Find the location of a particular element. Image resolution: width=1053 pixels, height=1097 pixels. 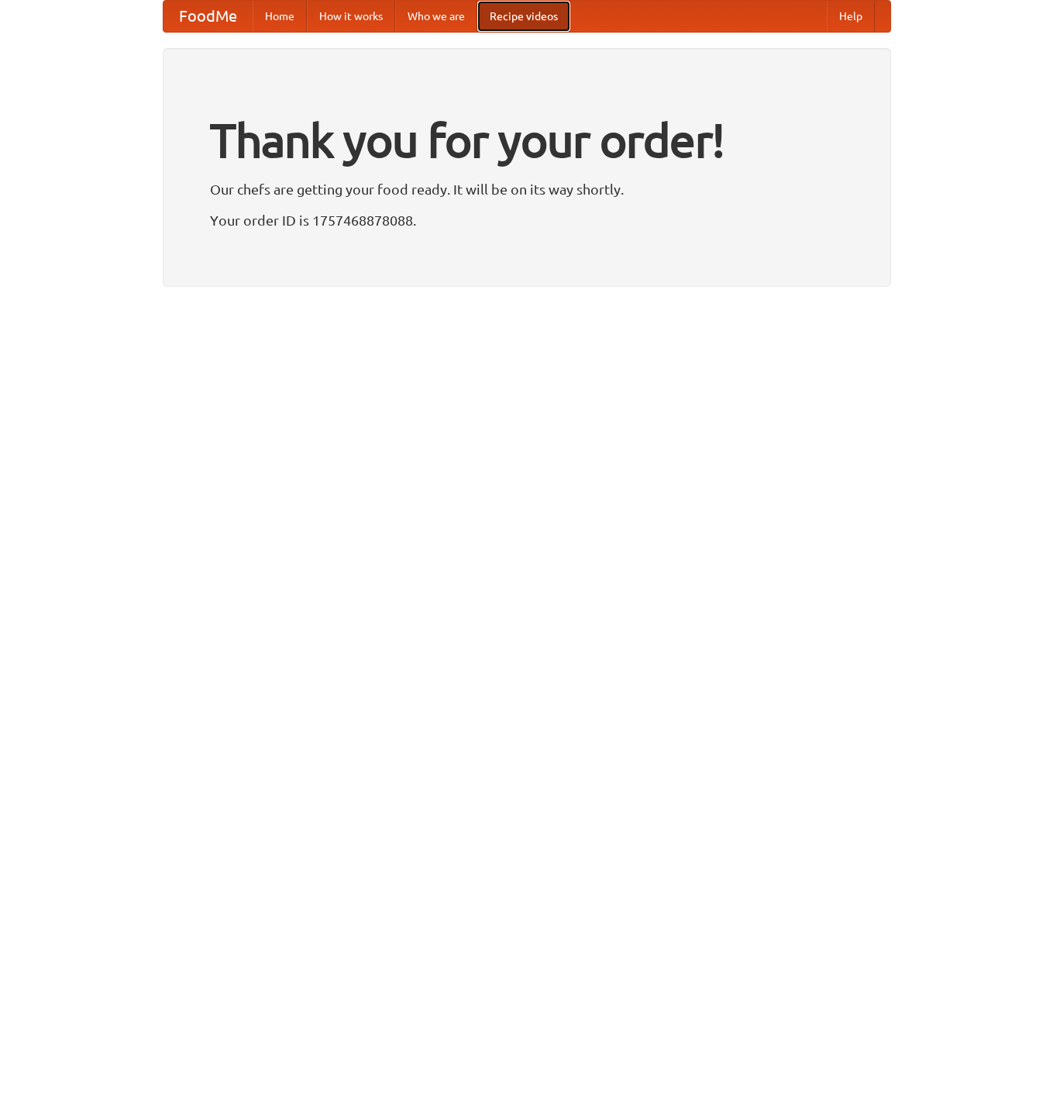

p: Your order ID is 1757468878088. is located at coordinates (527, 220).